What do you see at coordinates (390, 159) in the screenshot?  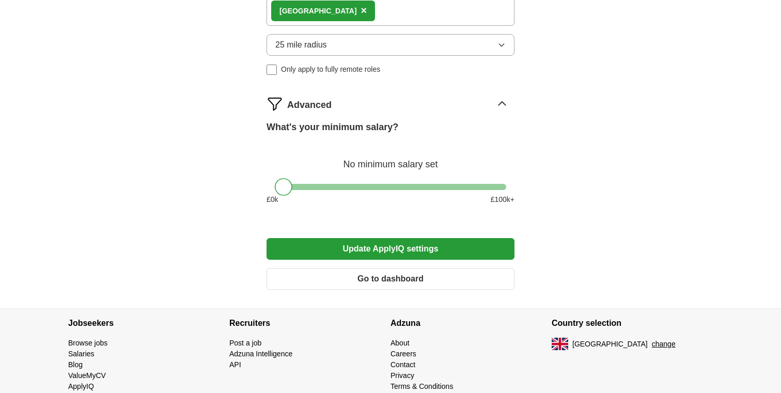 I see `div: No minimum salary set` at bounding box center [390, 159].